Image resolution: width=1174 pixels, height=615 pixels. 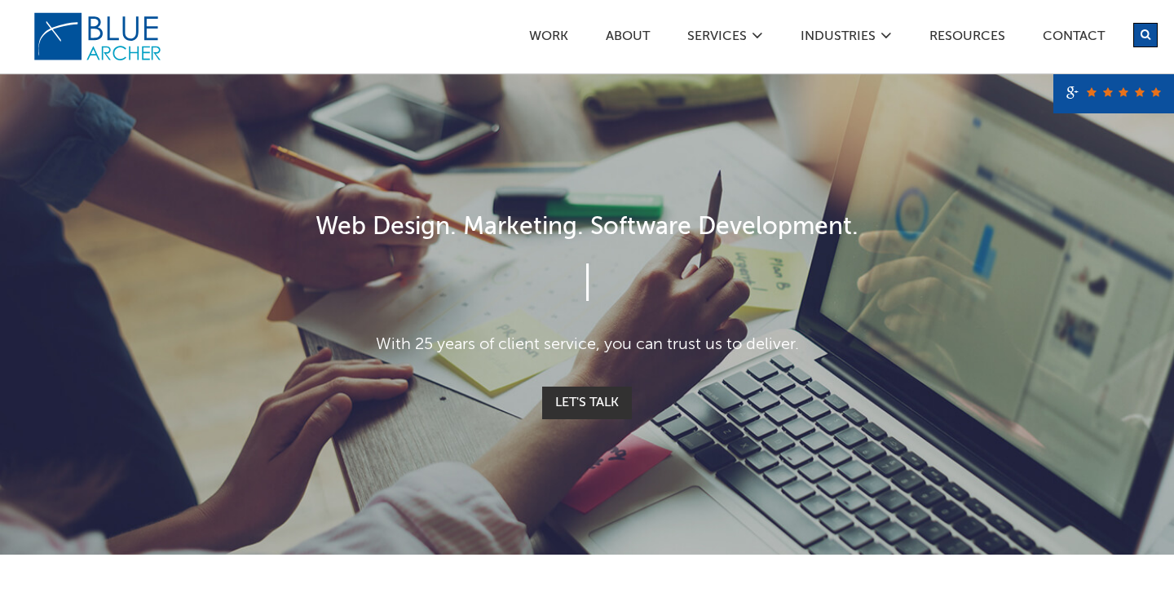 I want to click on a: Industries, so click(x=838, y=38).